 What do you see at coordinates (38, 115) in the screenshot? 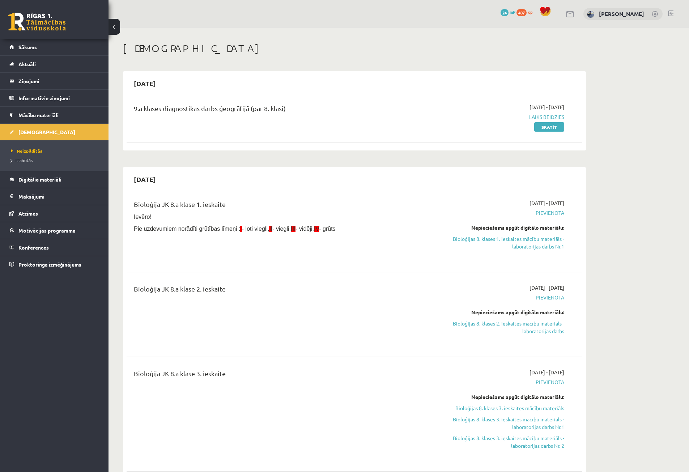
I see `span: Mācību materiāli` at bounding box center [38, 115].